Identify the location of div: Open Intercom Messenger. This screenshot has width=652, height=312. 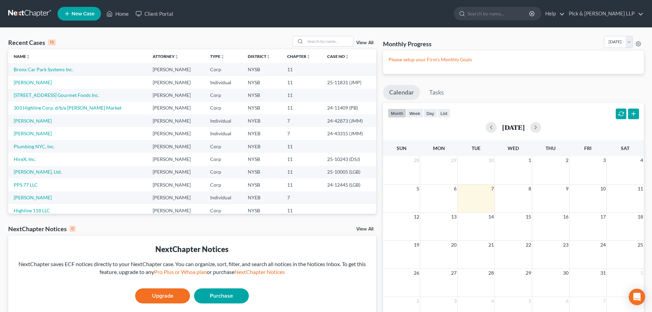
(637, 297).